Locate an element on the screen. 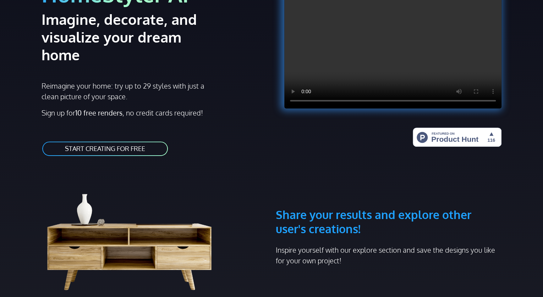  p: Reimagine your home: try up to 29 styles with just a clean picture of your space. is located at coordinates (126, 91).